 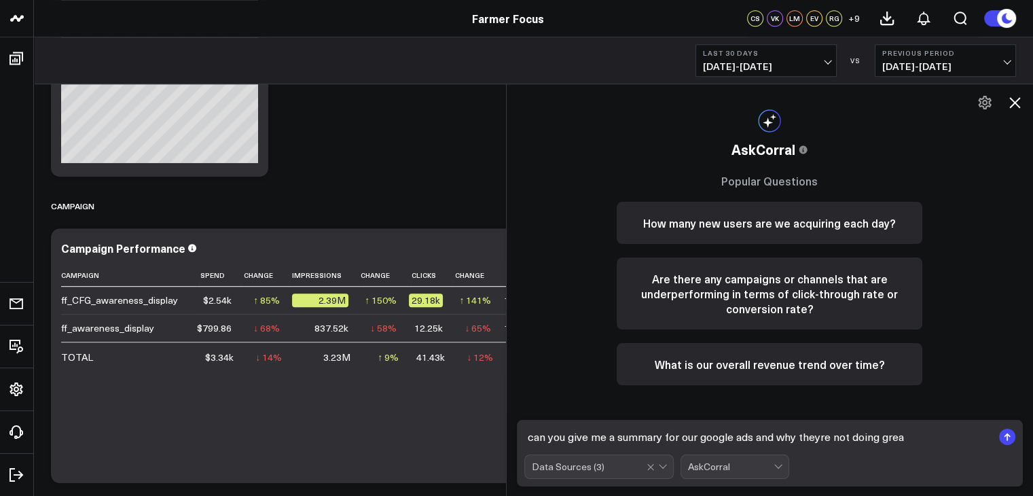 I want to click on div: AskCorral, so click(x=731, y=467).